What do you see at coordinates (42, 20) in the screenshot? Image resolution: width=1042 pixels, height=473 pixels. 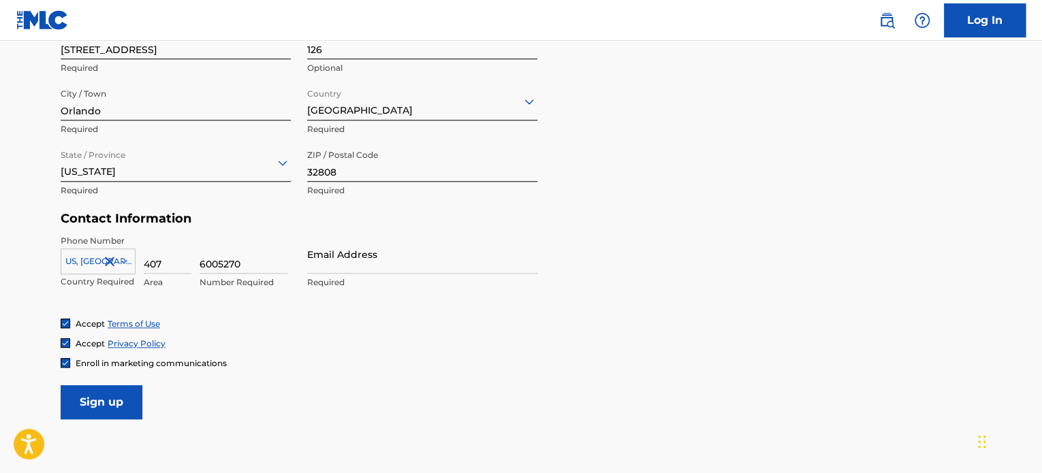 I see `img: MLC Logo` at bounding box center [42, 20].